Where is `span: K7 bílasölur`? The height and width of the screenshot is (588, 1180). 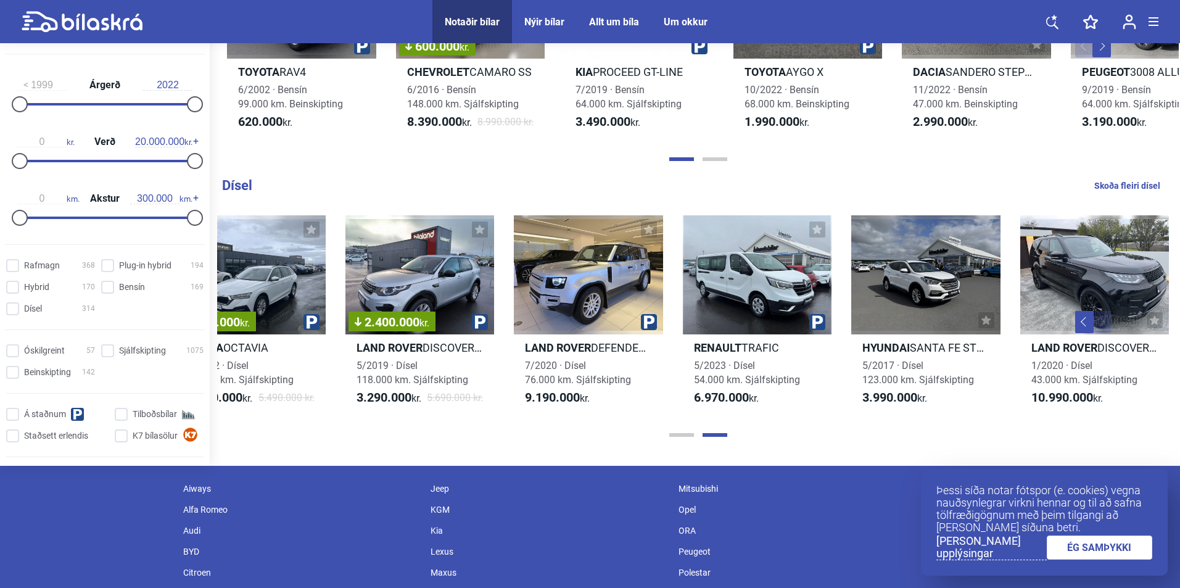 span: K7 bílasölur is located at coordinates (155, 436).